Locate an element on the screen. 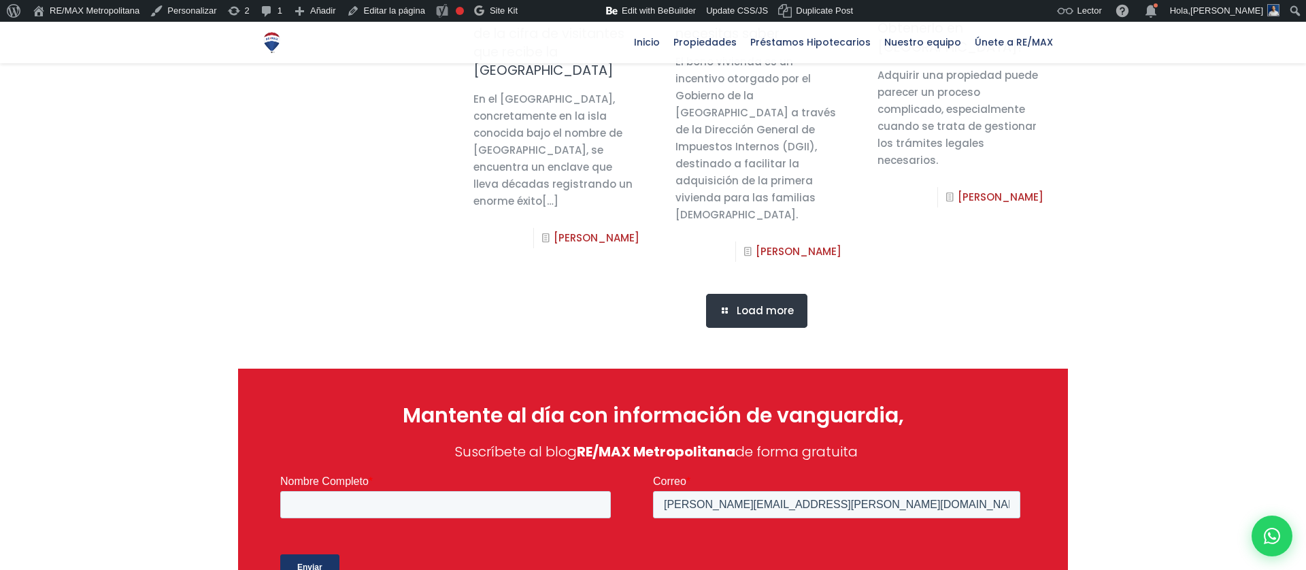  span: Suscríbete al blog de forma gratuita is located at coordinates (657, 452).